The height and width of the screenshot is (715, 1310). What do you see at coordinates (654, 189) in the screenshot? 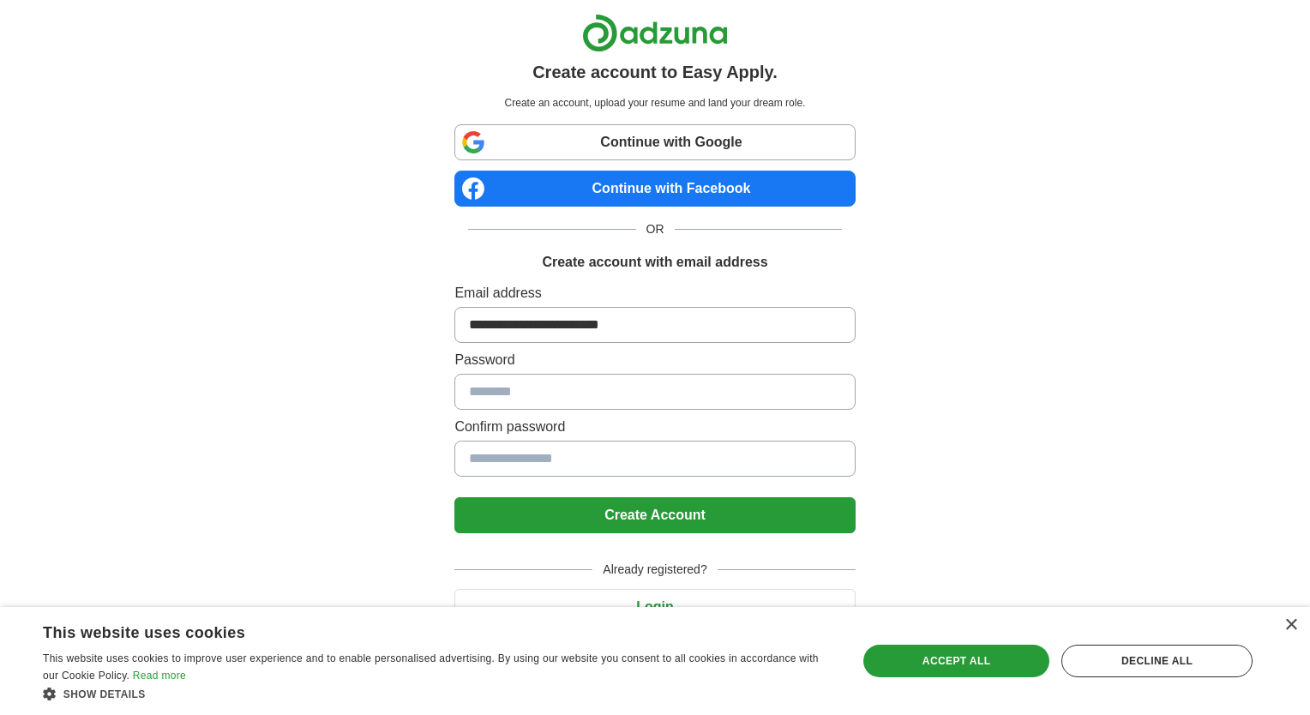
I see `a: Continue with Facebook` at bounding box center [654, 189].